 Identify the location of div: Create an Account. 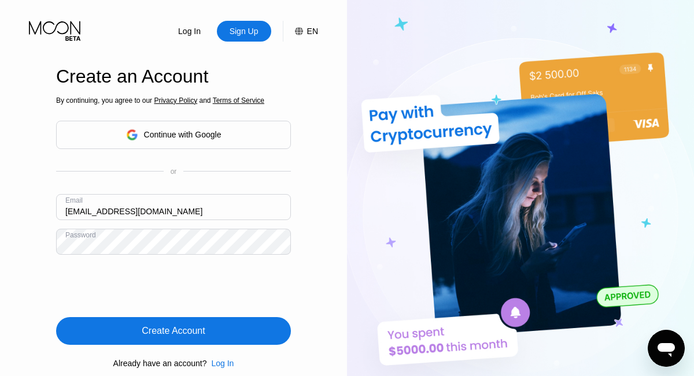
(173, 76).